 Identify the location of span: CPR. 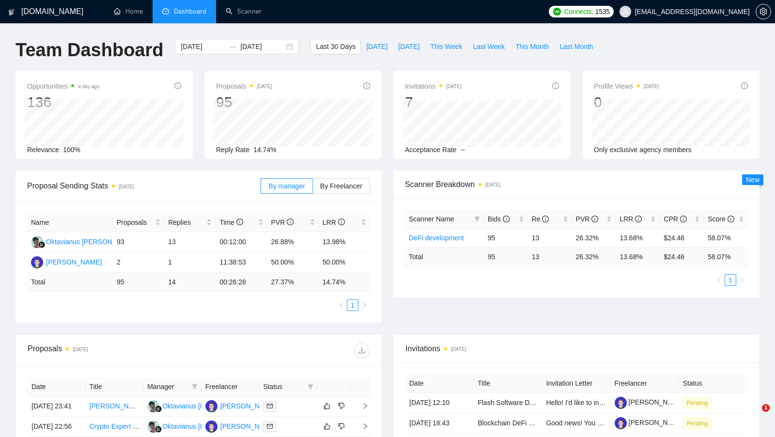
(675, 219).